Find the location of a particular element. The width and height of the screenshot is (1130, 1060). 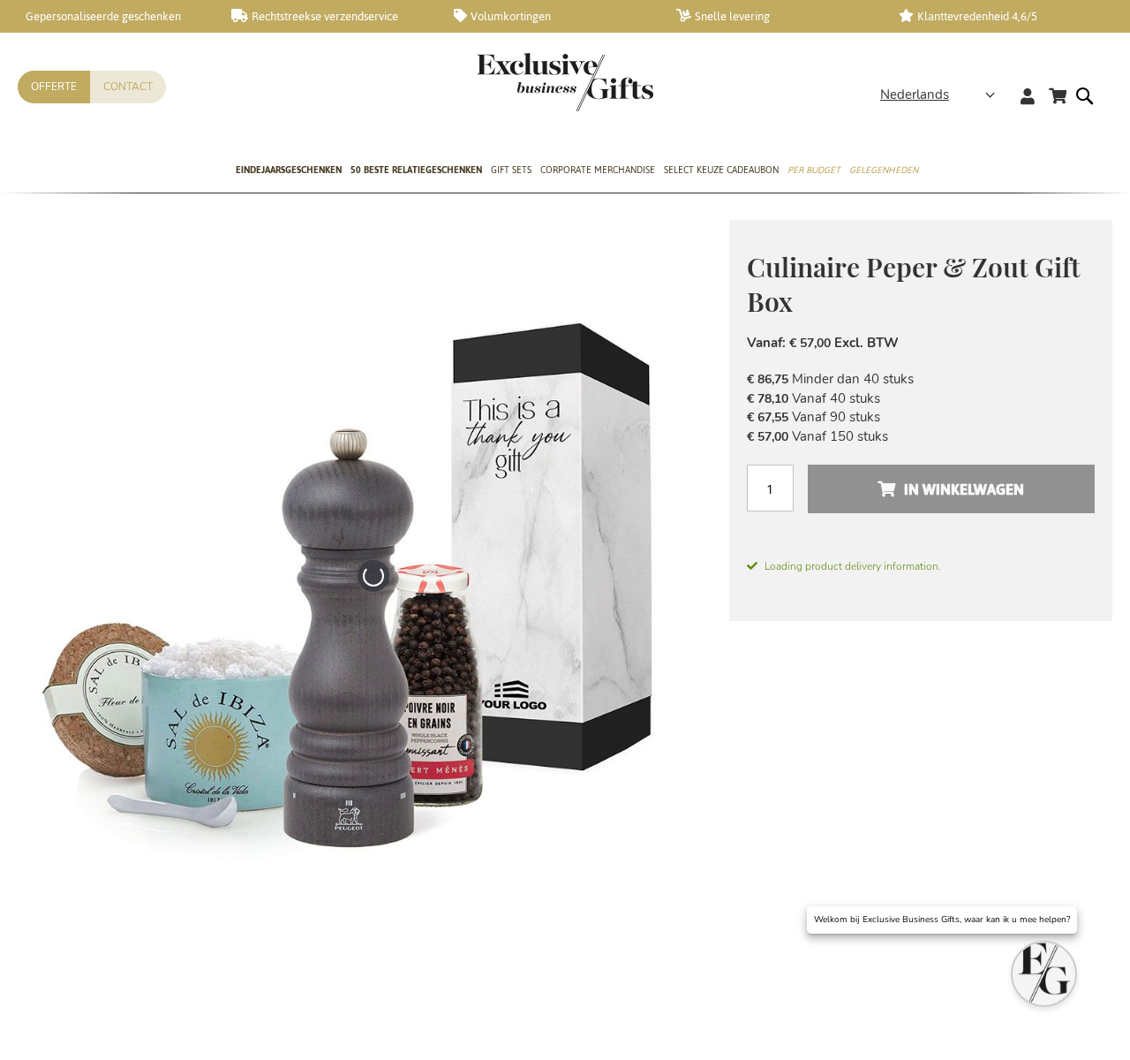

a: Klanttevredenheid 4,6/5 is located at coordinates (996, 16).